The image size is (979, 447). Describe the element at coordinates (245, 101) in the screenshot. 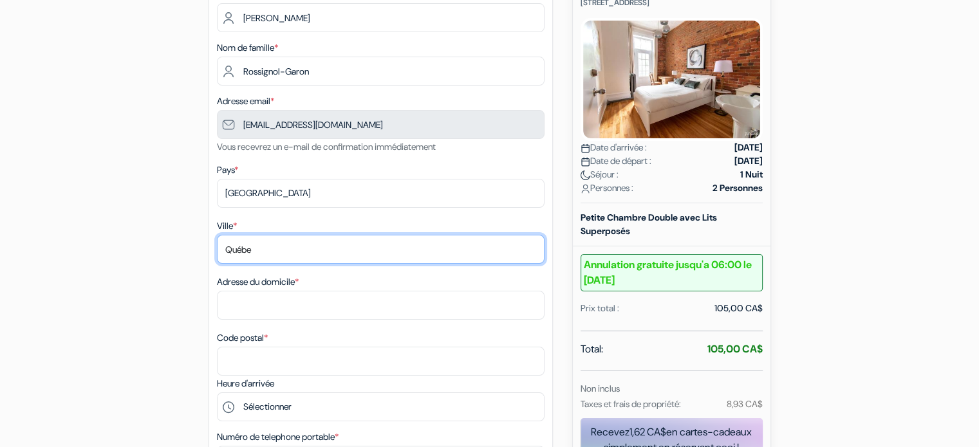

I see `label: Adresse email` at that location.